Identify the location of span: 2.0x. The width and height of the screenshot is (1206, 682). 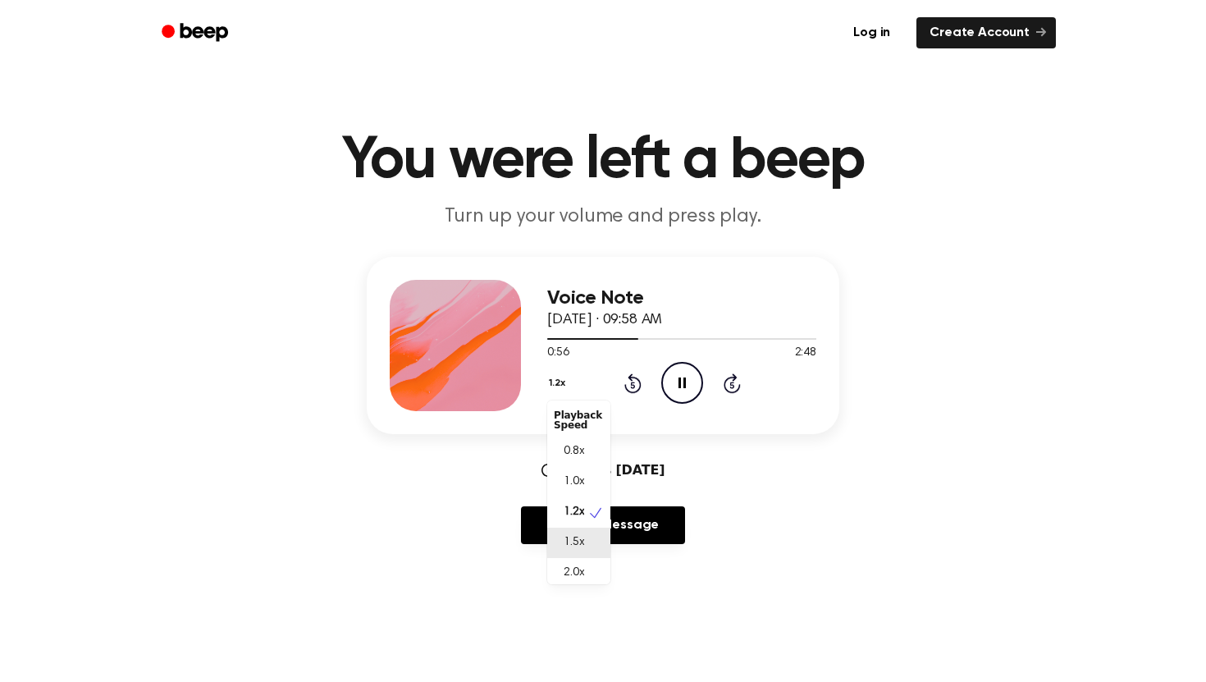
(573, 573).